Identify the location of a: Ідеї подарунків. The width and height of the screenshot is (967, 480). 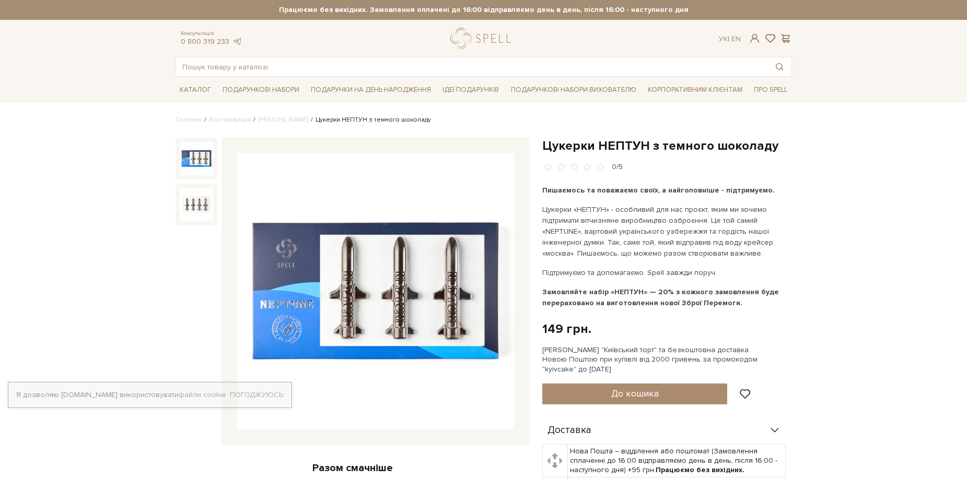
(471, 90).